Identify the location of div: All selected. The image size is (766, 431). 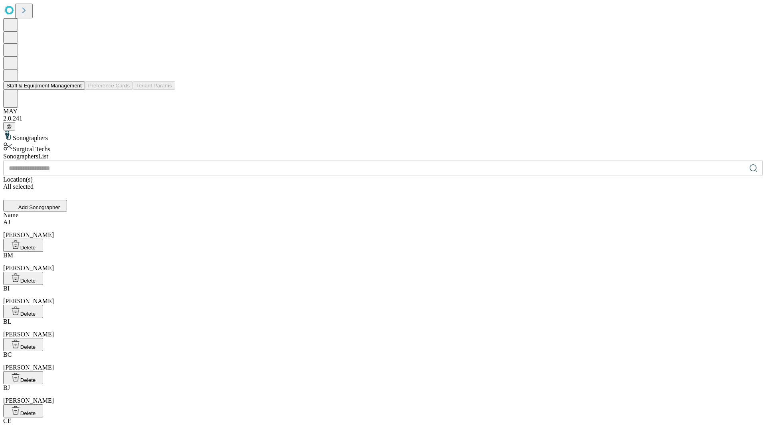
(383, 187).